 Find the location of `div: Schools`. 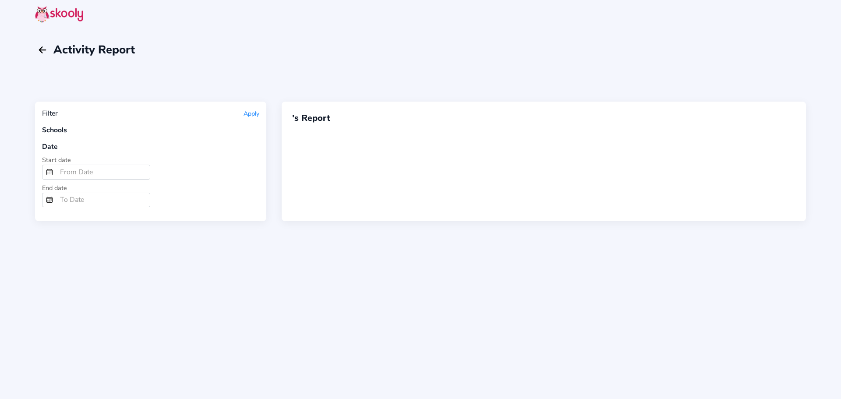

div: Schools is located at coordinates (151, 130).